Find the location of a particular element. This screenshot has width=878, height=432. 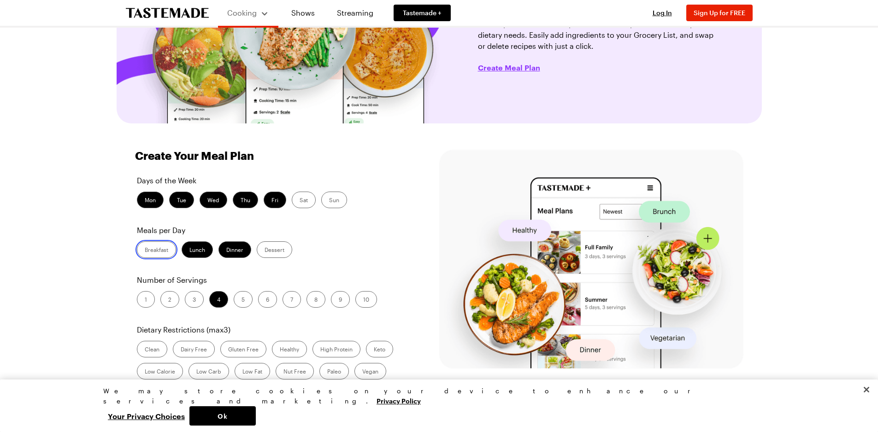

p: Meals per Day is located at coordinates (273, 231).